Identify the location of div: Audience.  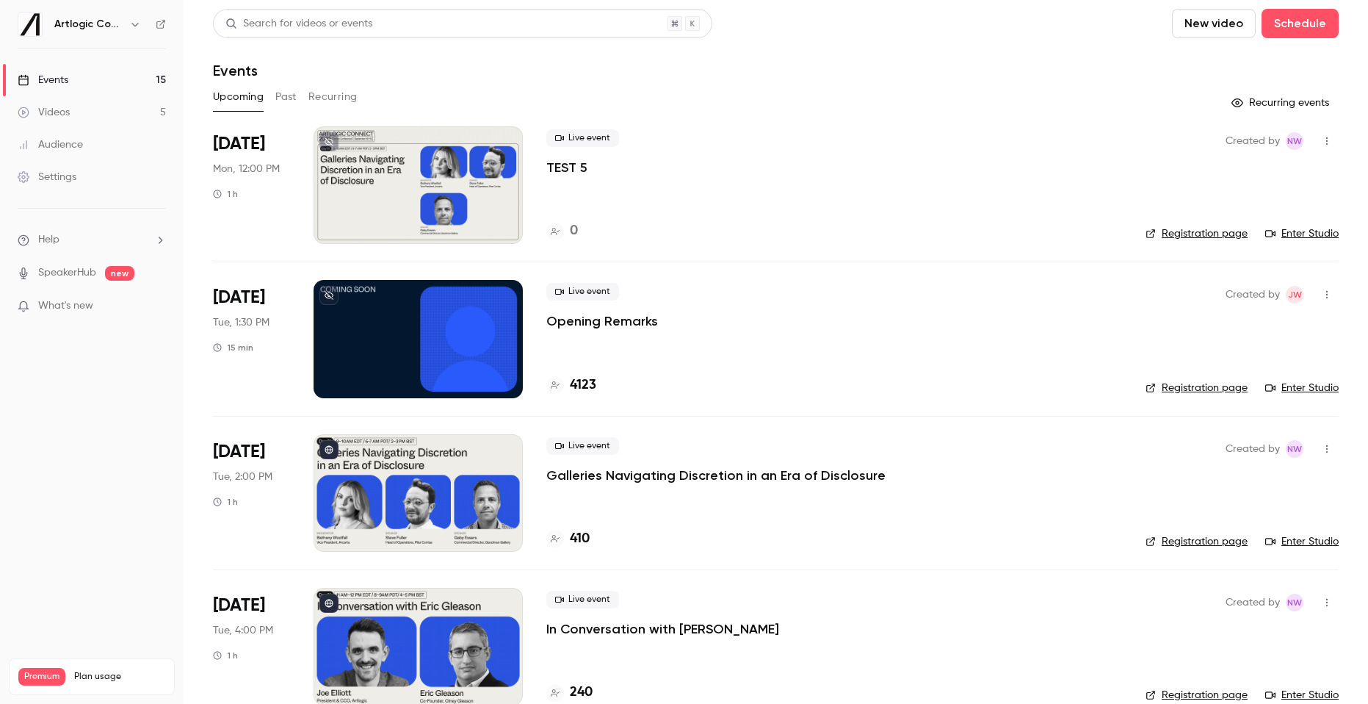
(50, 145).